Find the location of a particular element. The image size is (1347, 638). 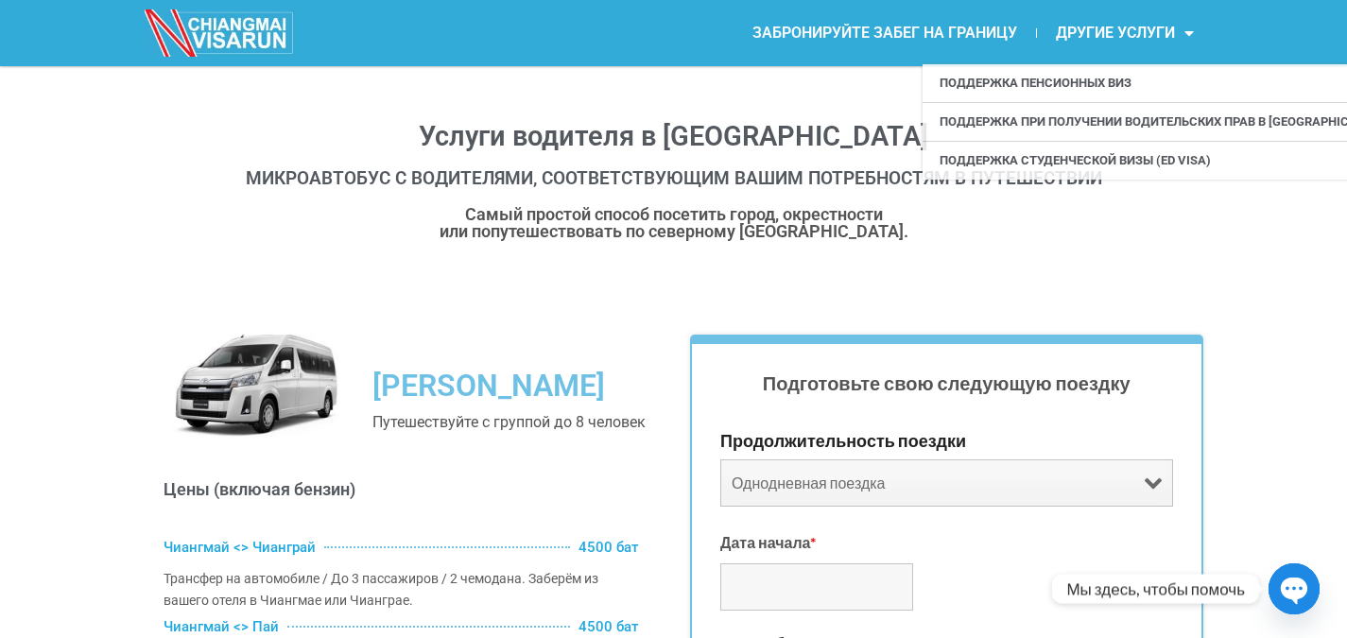

font: ДРУГИЕ УСЛУГИ is located at coordinates (1116, 32).